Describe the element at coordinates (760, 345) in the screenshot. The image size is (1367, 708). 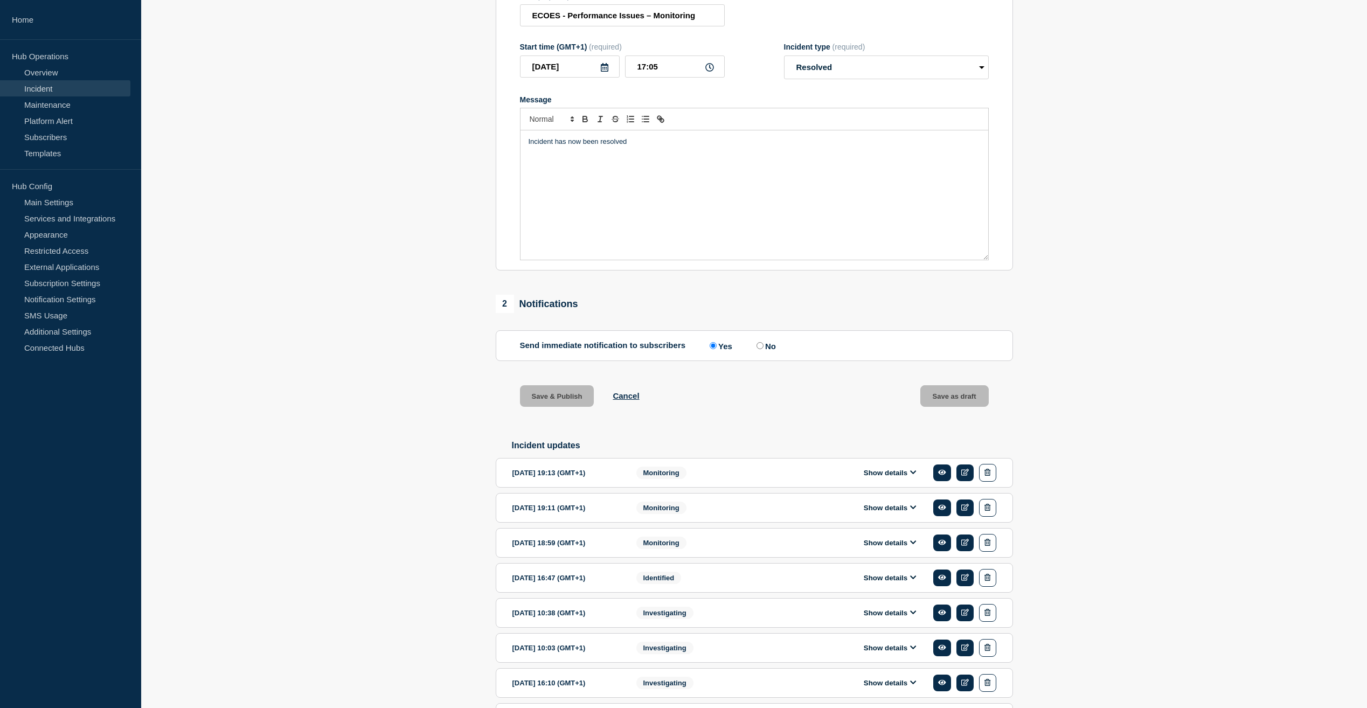
I see `input: No` at that location.